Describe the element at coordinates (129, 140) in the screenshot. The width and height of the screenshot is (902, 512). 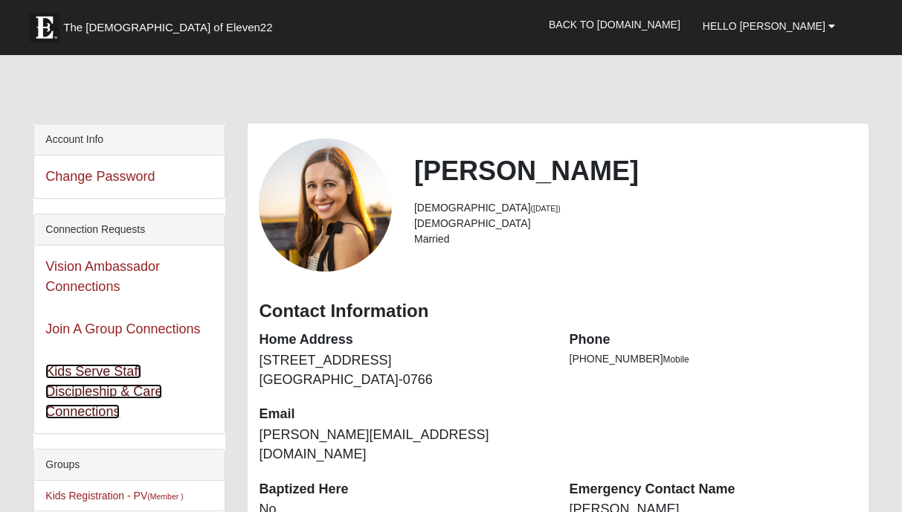
I see `div: Account Info` at that location.